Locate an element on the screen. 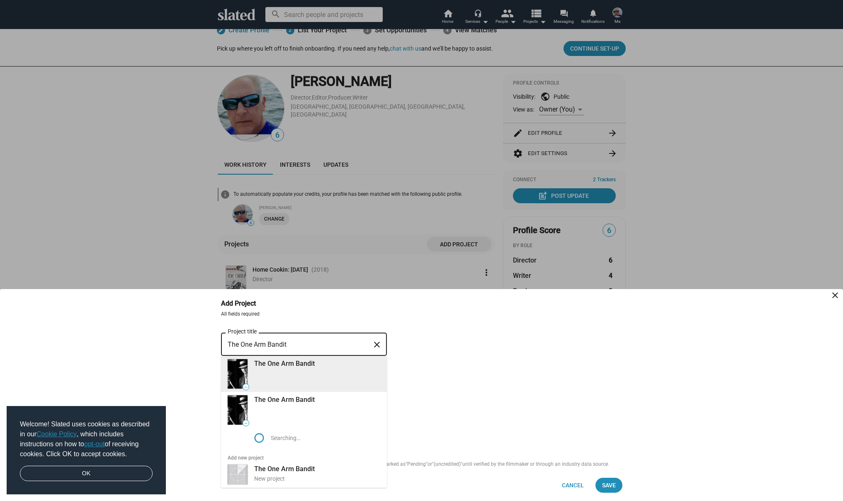 The height and width of the screenshot is (501, 843). div: Searching… is located at coordinates (285, 438).